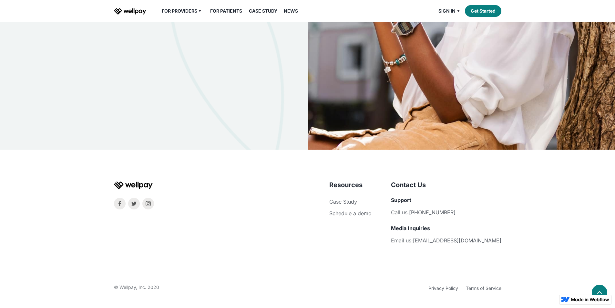 The width and height of the screenshot is (615, 308). Describe the element at coordinates (591, 299) in the screenshot. I see `img: Made in Webflow` at that location.